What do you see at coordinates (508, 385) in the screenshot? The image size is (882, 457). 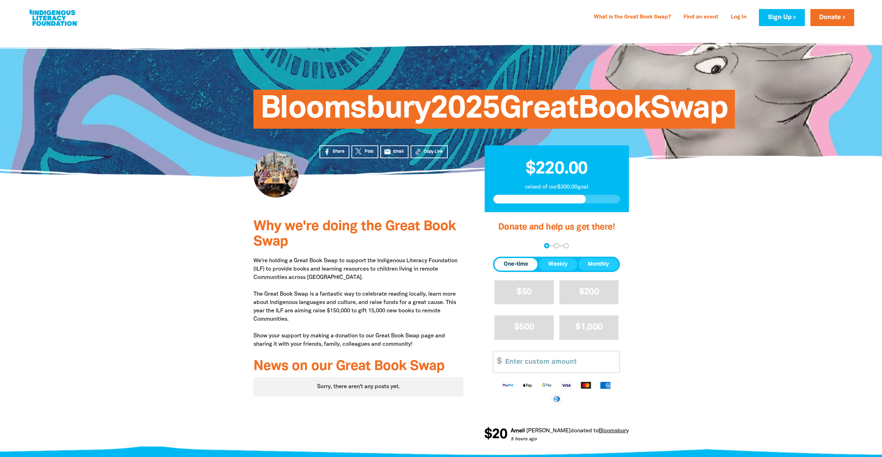 I see `img: Paypal logo` at bounding box center [508, 385].